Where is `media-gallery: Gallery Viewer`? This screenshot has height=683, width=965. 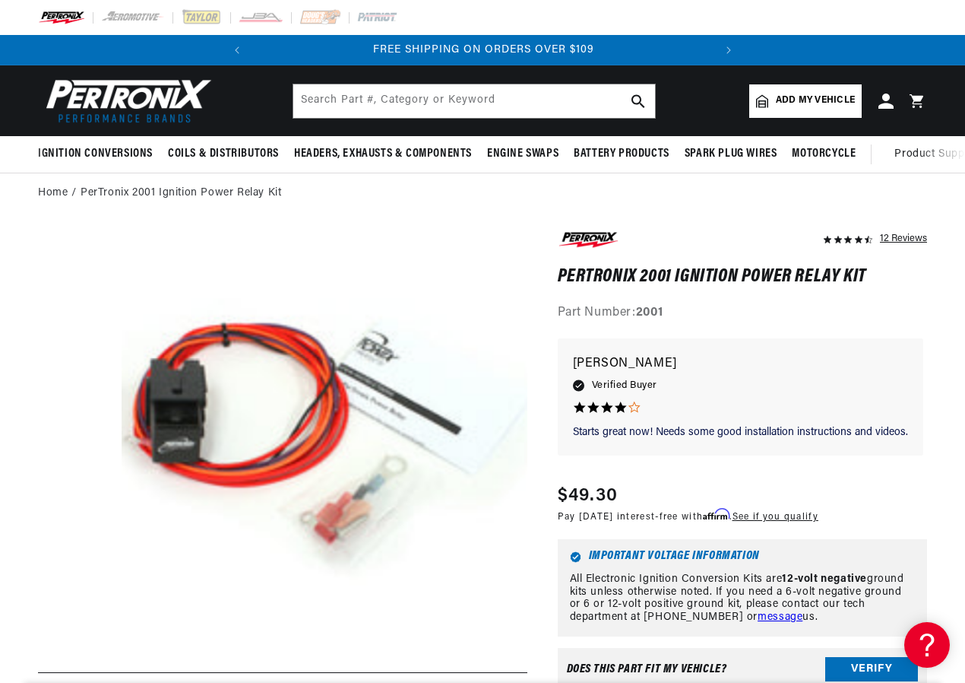
media-gallery: Gallery Viewer is located at coordinates (283, 436).